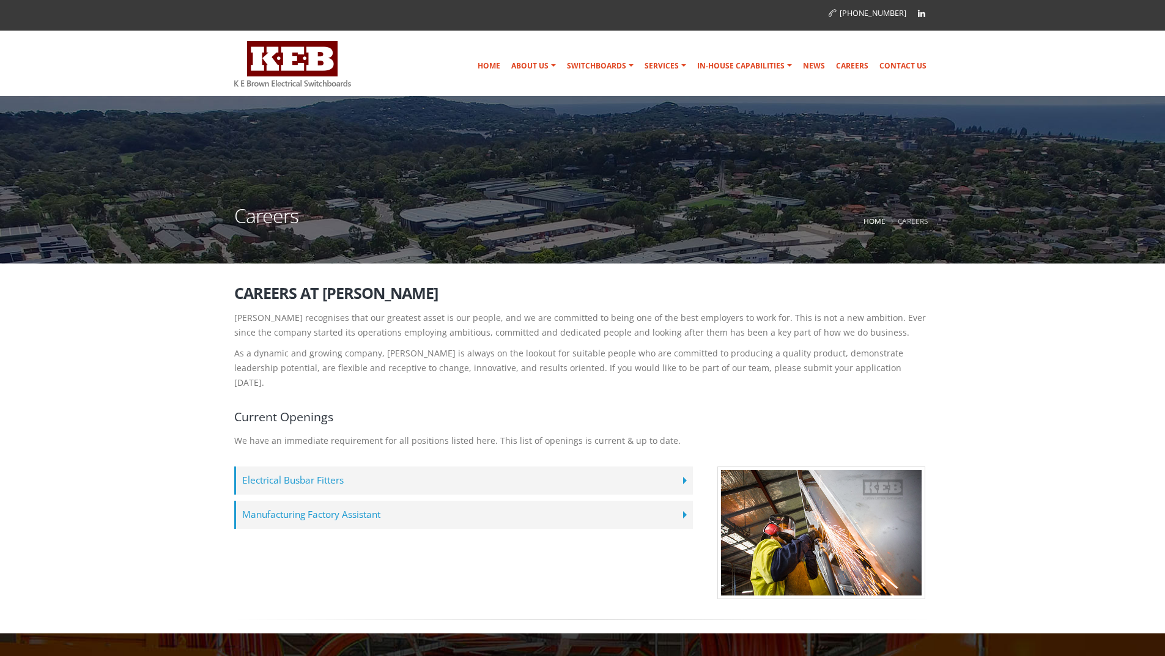 The height and width of the screenshot is (656, 1165). I want to click on a: Linkedin, so click(922, 13).